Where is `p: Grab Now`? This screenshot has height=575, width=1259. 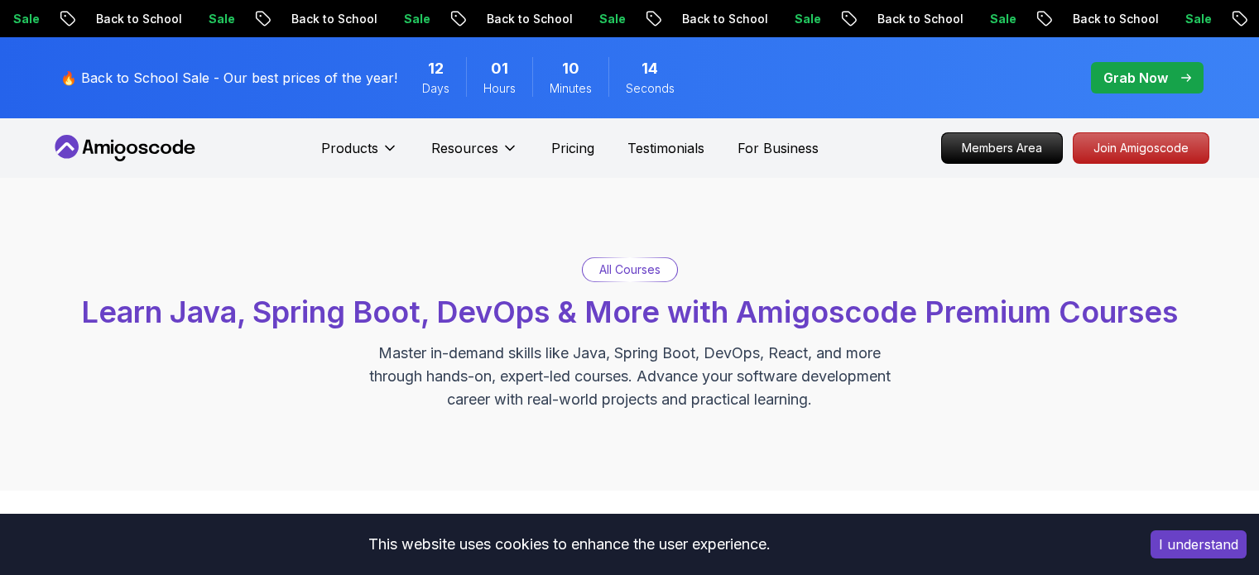 p: Grab Now is located at coordinates (1136, 78).